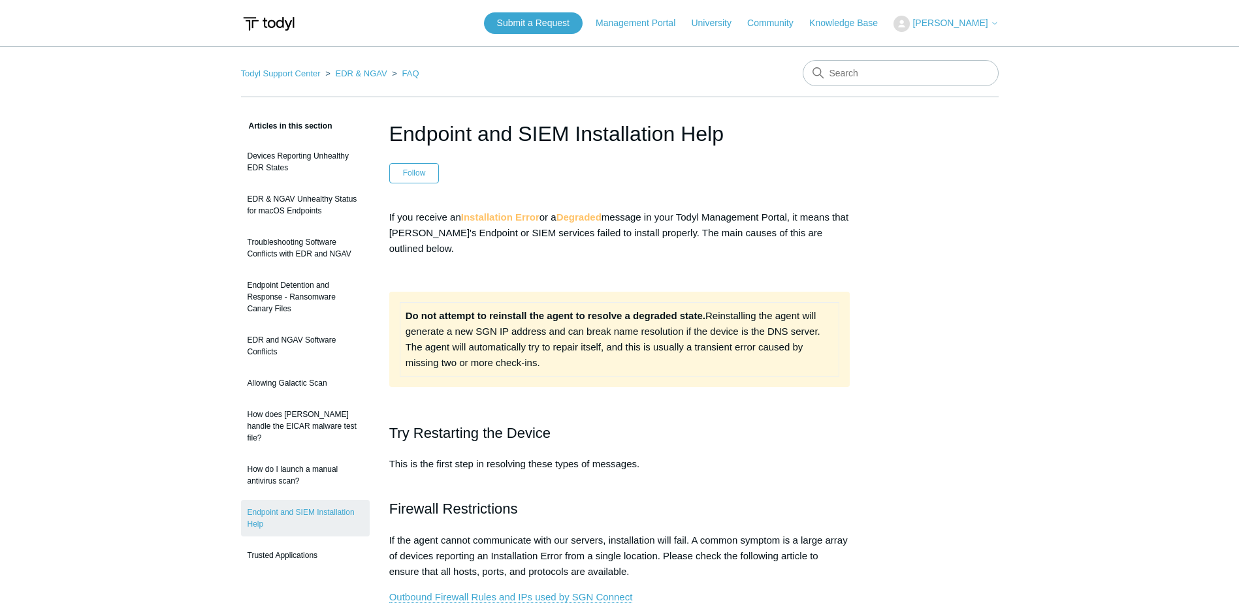 This screenshot has height=603, width=1239. I want to click on h1: Endpoint and SIEM Installation Help, so click(620, 134).